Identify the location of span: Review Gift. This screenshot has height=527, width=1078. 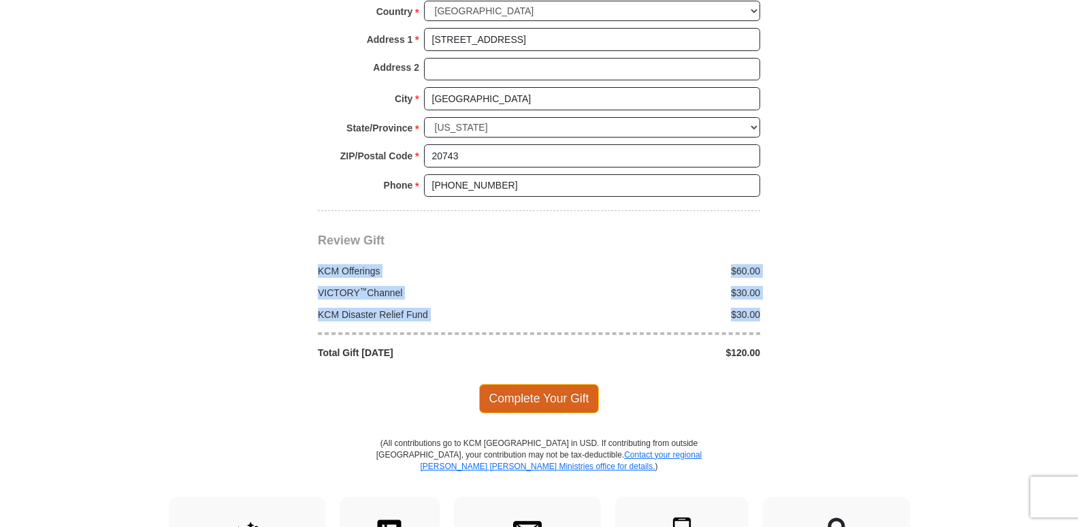
(351, 240).